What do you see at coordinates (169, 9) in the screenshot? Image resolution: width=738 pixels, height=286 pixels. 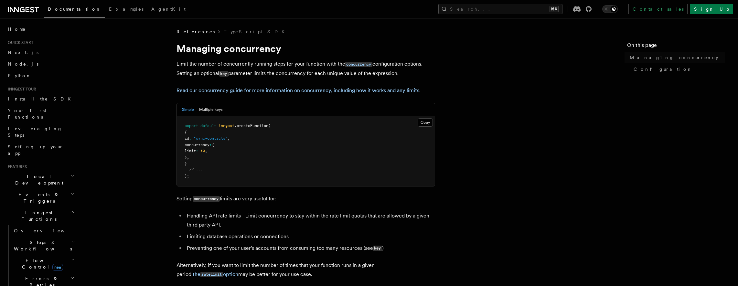 I see `span: AgentKit` at bounding box center [169, 9].